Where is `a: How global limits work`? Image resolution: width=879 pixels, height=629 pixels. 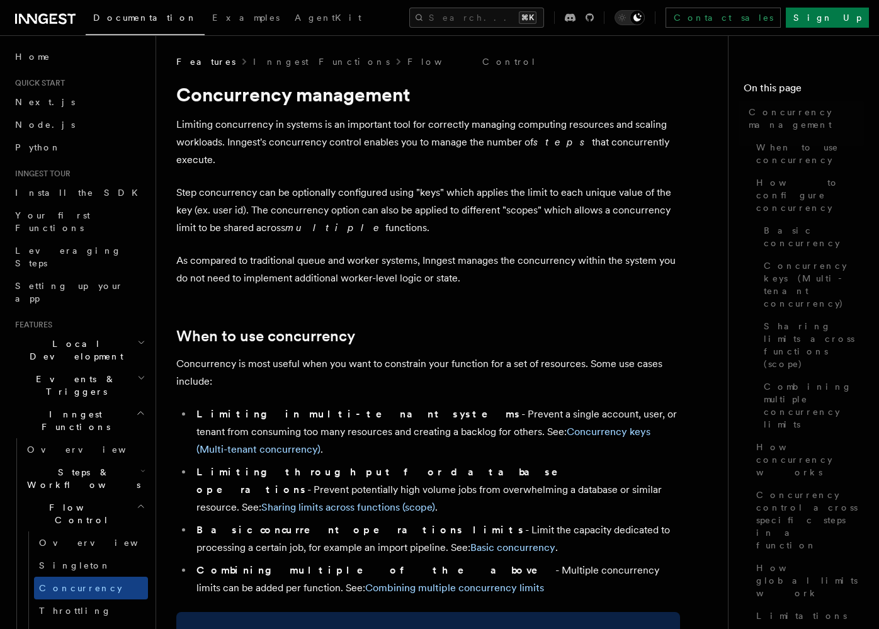
a: How global limits work is located at coordinates (807, 580).